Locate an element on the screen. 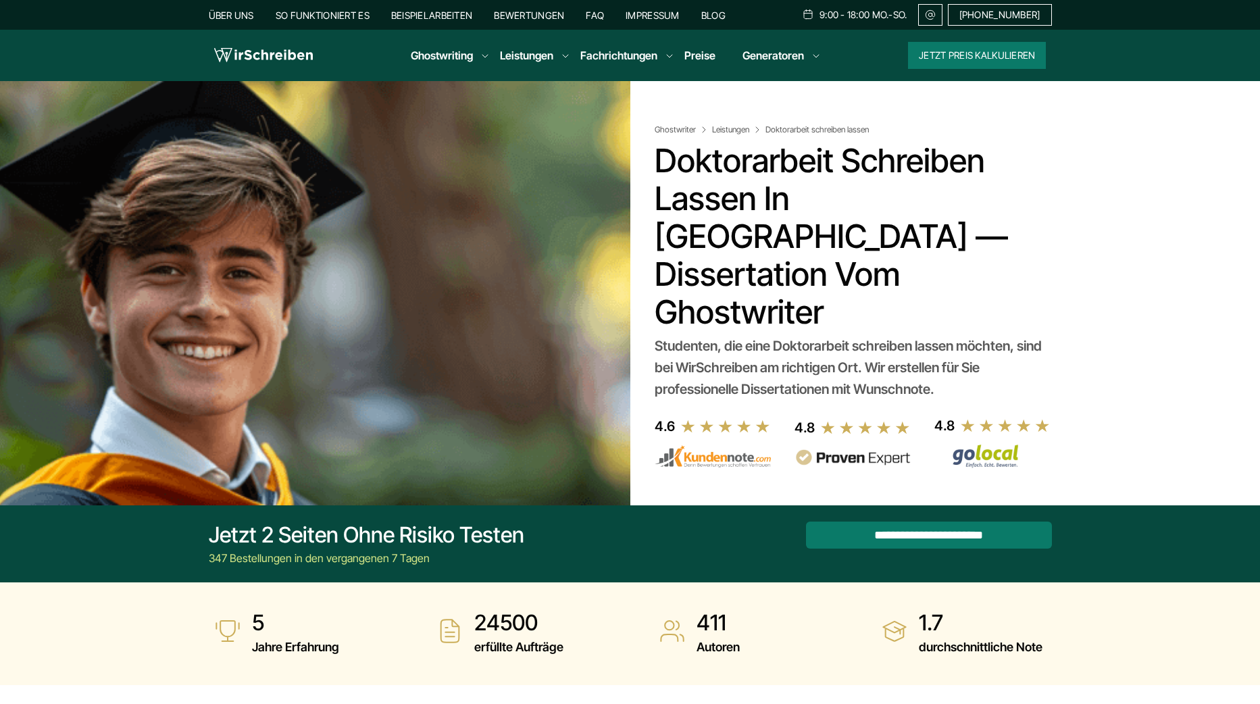 This screenshot has width=1260, height=704. img: kundennote is located at coordinates (713, 457).